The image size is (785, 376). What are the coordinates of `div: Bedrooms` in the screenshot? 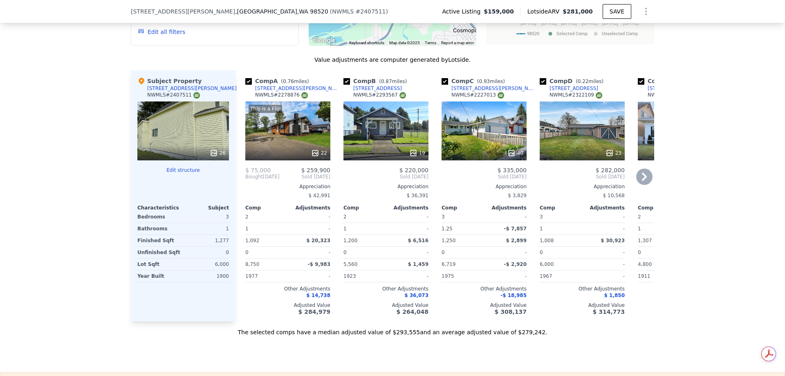 It's located at (159, 217).